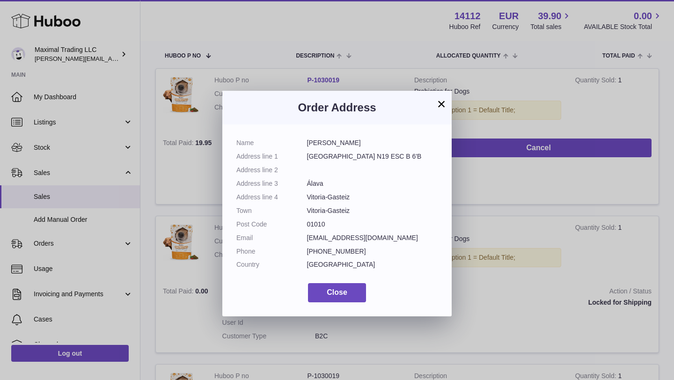 The height and width of the screenshot is (380, 674). I want to click on dt: Address line 3, so click(272, 184).